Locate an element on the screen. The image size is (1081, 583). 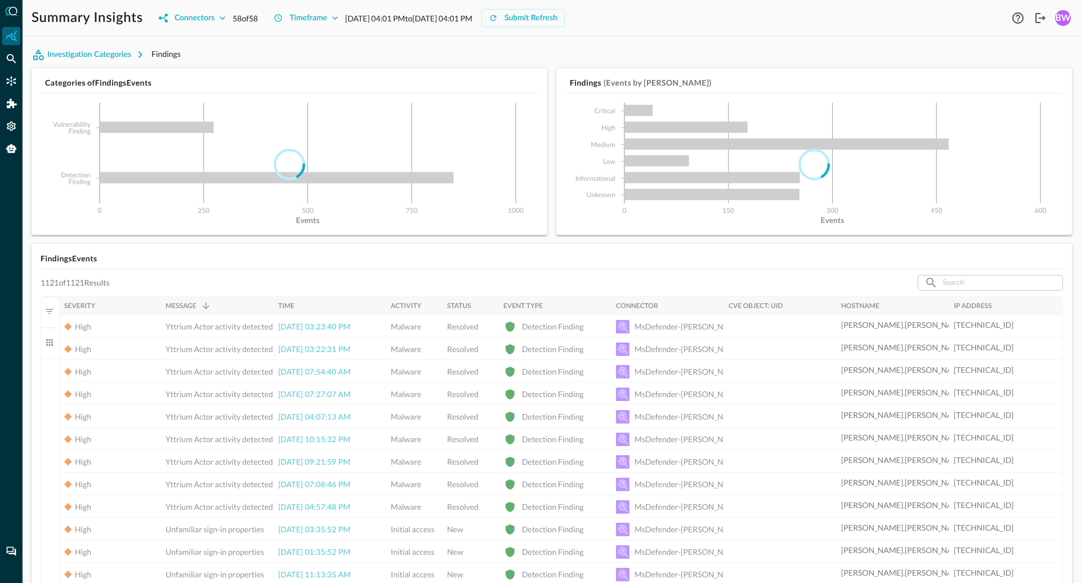
h5: Categories of Findings Events is located at coordinates (292, 83).